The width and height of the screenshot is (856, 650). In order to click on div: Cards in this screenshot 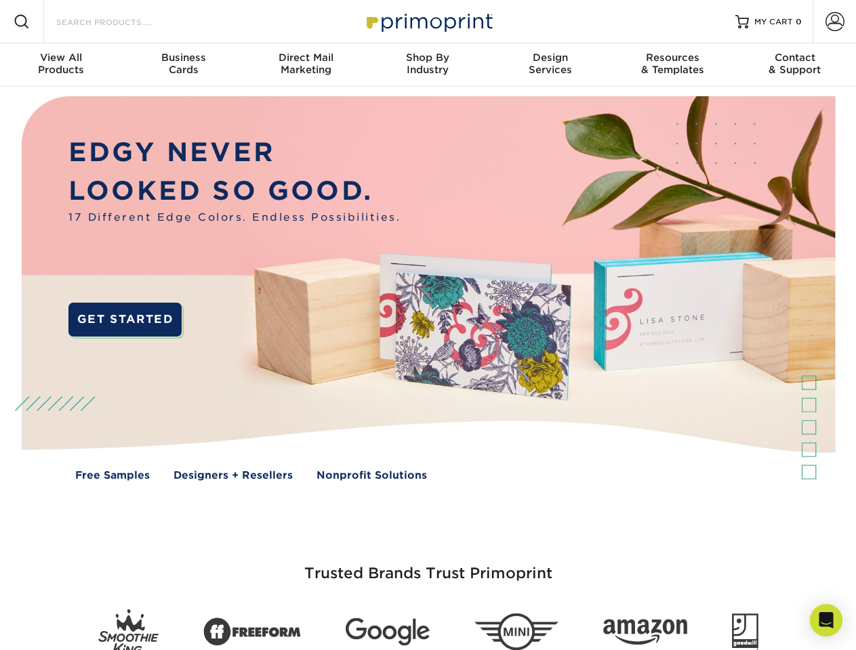, I will do `click(183, 64)`.